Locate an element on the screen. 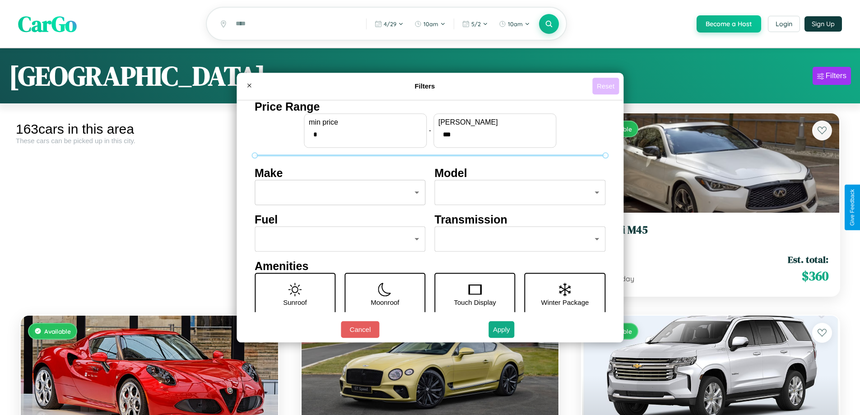  span: $ 360 is located at coordinates (815, 276).